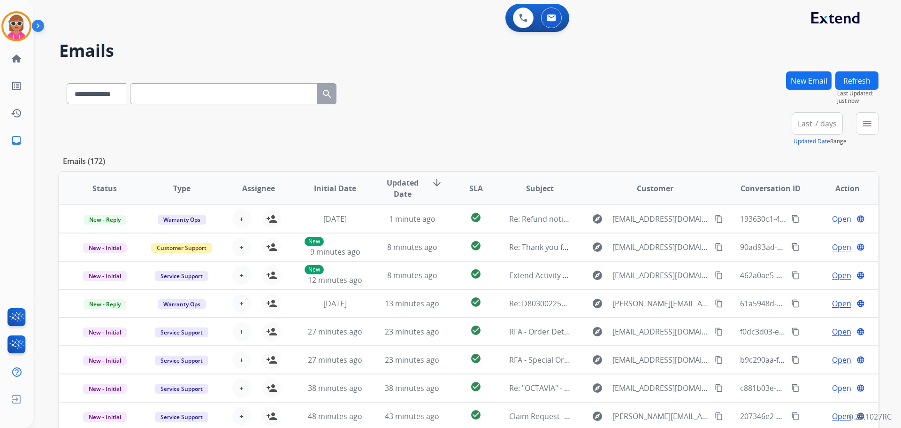 The image size is (901, 428). What do you see at coordinates (335, 360) in the screenshot?
I see `span: 27 minutes ago` at bounding box center [335, 360].